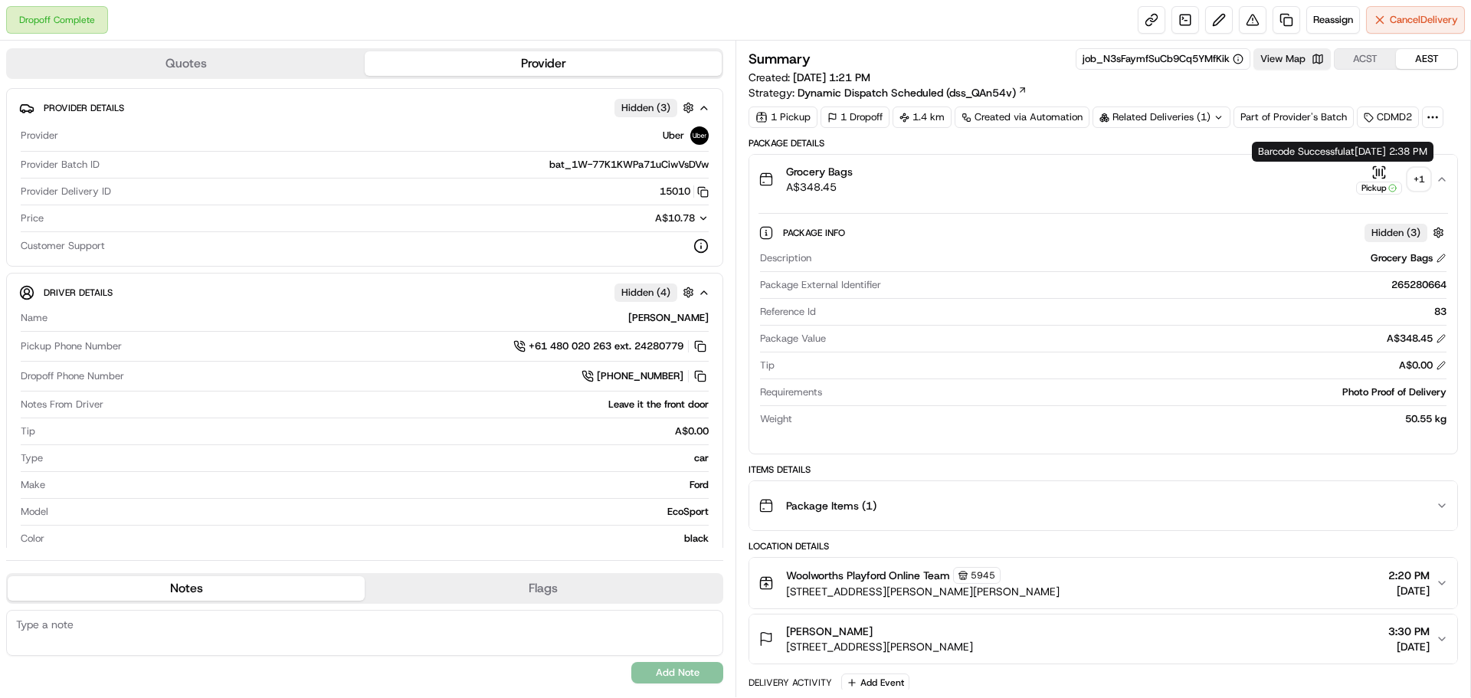 Image resolution: width=1471 pixels, height=698 pixels. I want to click on span: Type, so click(31, 458).